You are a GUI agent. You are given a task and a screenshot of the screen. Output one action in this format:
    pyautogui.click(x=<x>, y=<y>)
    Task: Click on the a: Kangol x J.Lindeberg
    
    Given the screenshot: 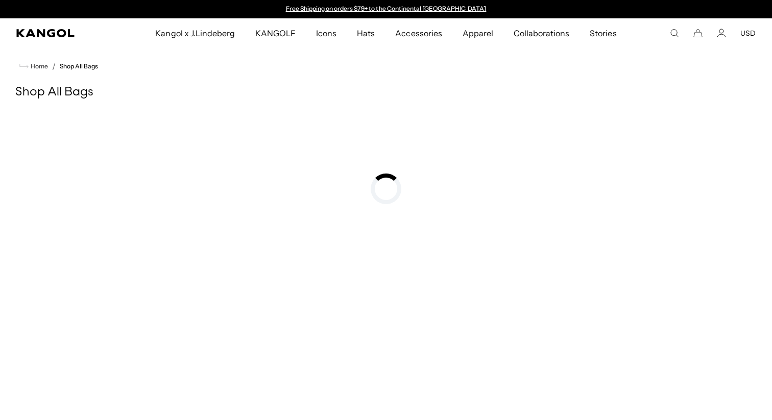 What is the action you would take?
    pyautogui.click(x=195, y=33)
    